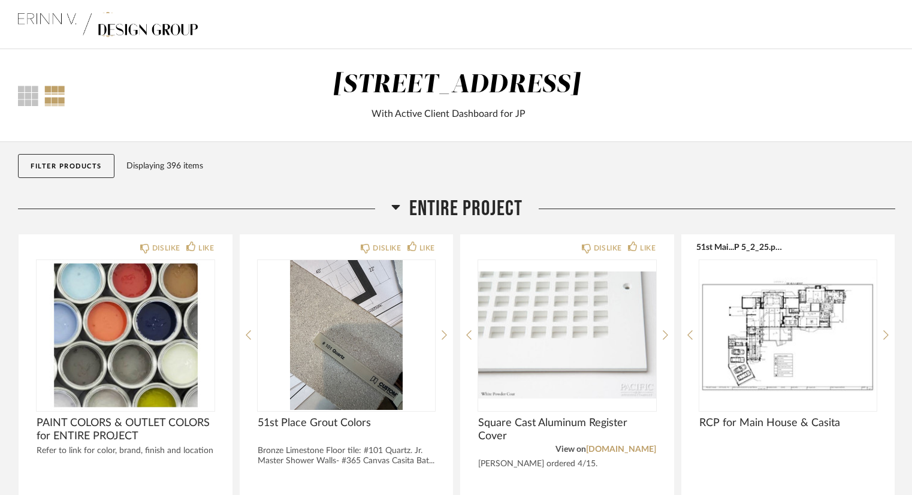 This screenshot has height=495, width=912. What do you see at coordinates (346, 423) in the screenshot?
I see `span: 51st Place Grout Colors` at bounding box center [346, 423].